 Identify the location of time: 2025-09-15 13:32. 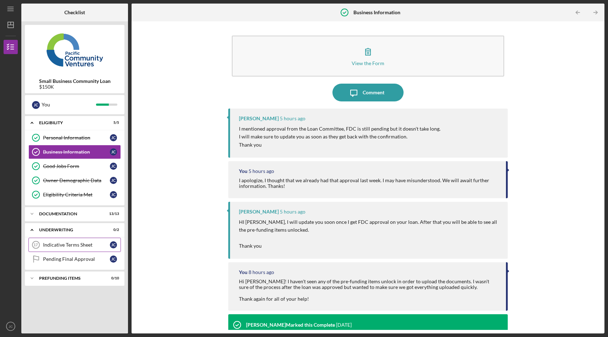
(261, 272).